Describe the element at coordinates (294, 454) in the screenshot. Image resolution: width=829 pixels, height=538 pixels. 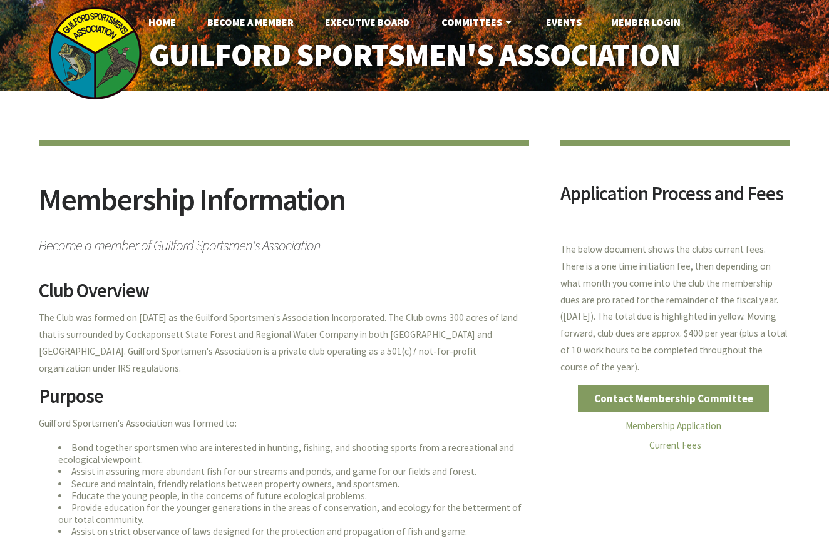
I see `li: Bond together sportsmen who are interested in hunting, fishing, and shooting sports from a recrea...` at that location.